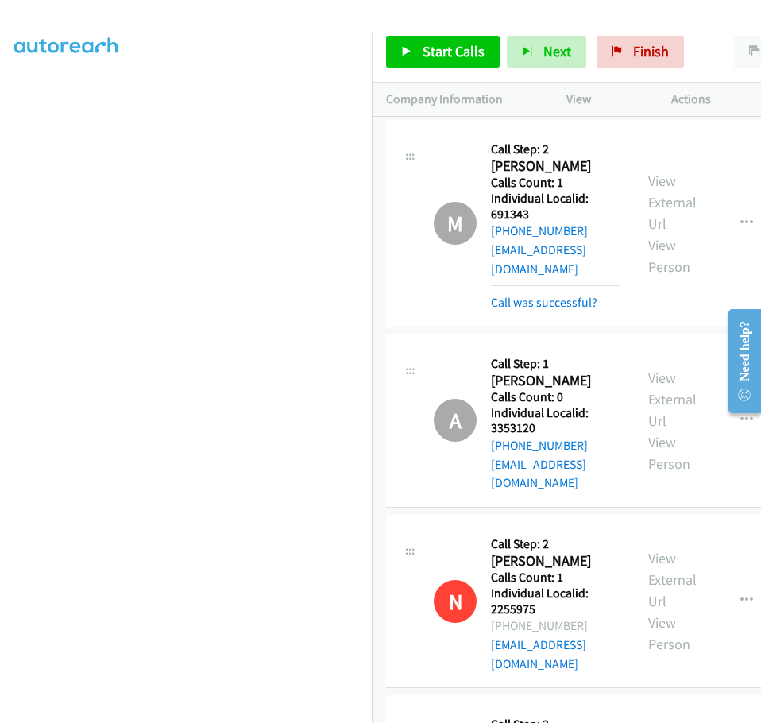 The height and width of the screenshot is (723, 761). Describe the element at coordinates (605, 99) in the screenshot. I see `p: View` at that location.